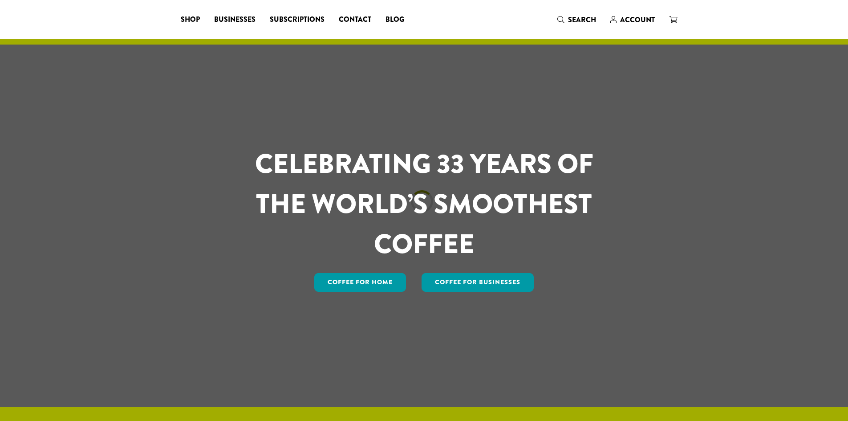  Describe the element at coordinates (424, 204) in the screenshot. I see `h1: CELEBRATING 33 YEARS OF THE WORLD’S SMOOTHEST COFFEE` at that location.